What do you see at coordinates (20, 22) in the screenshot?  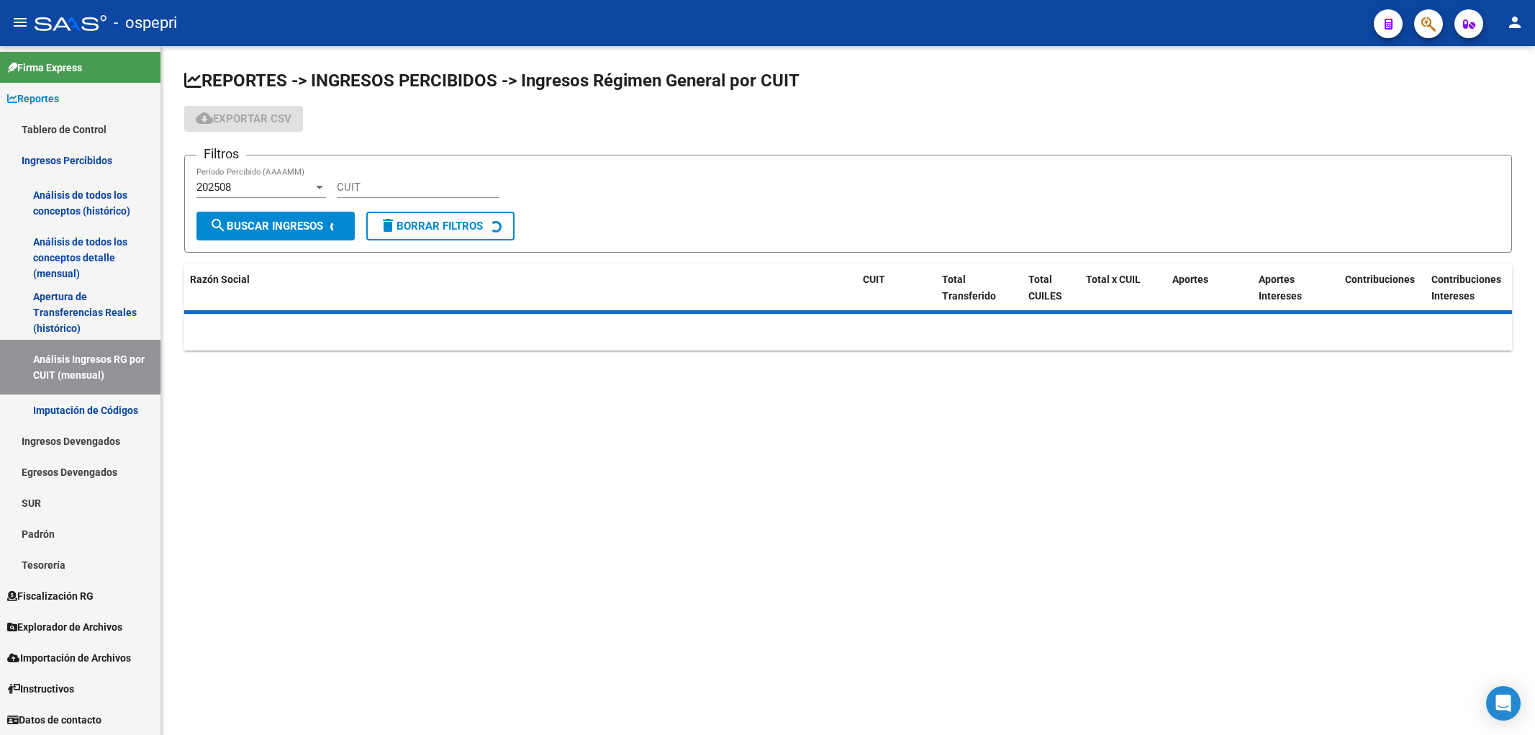 I see `mat-icon: menu` at bounding box center [20, 22].